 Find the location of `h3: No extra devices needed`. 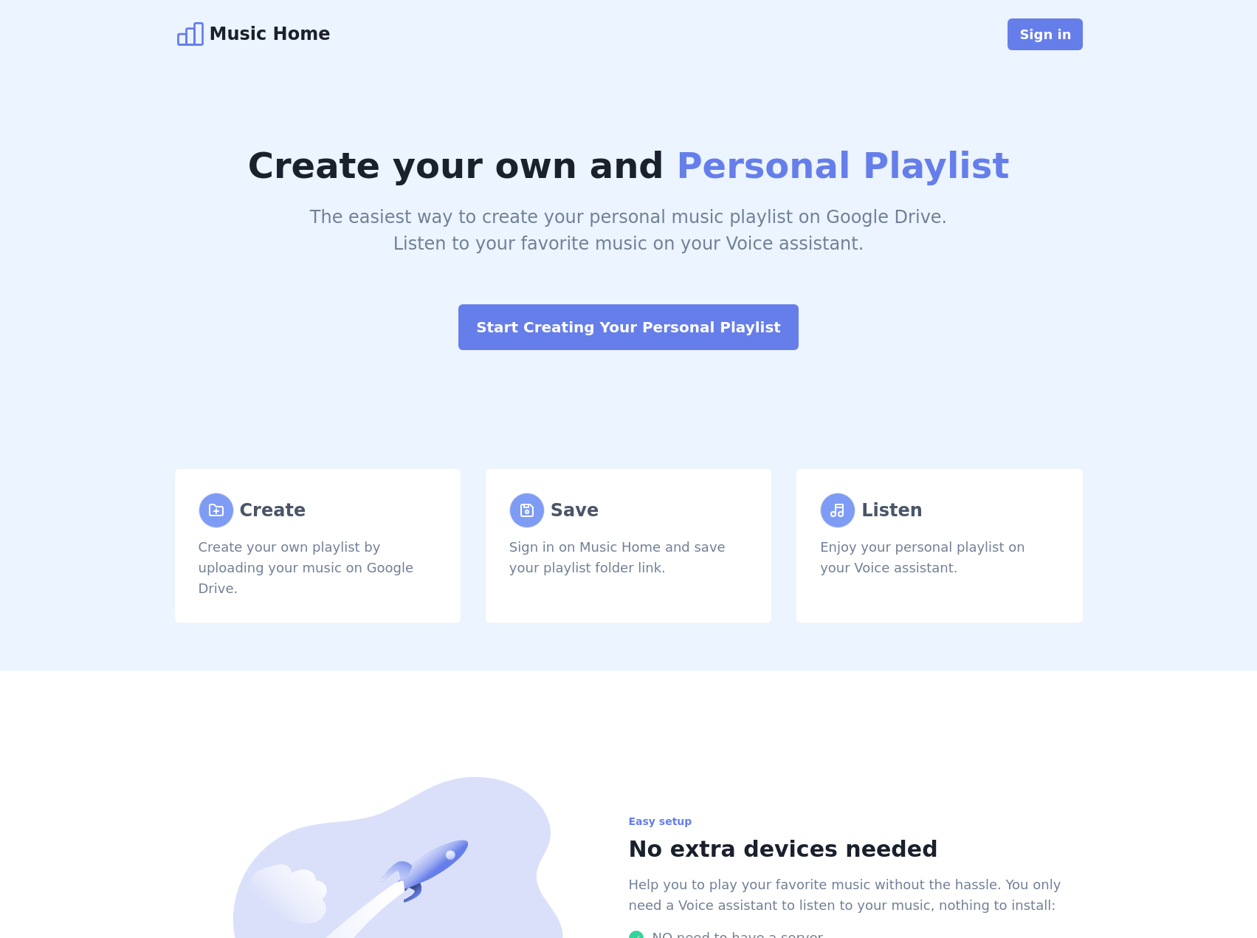

h3: No extra devices needed is located at coordinates (856, 848).